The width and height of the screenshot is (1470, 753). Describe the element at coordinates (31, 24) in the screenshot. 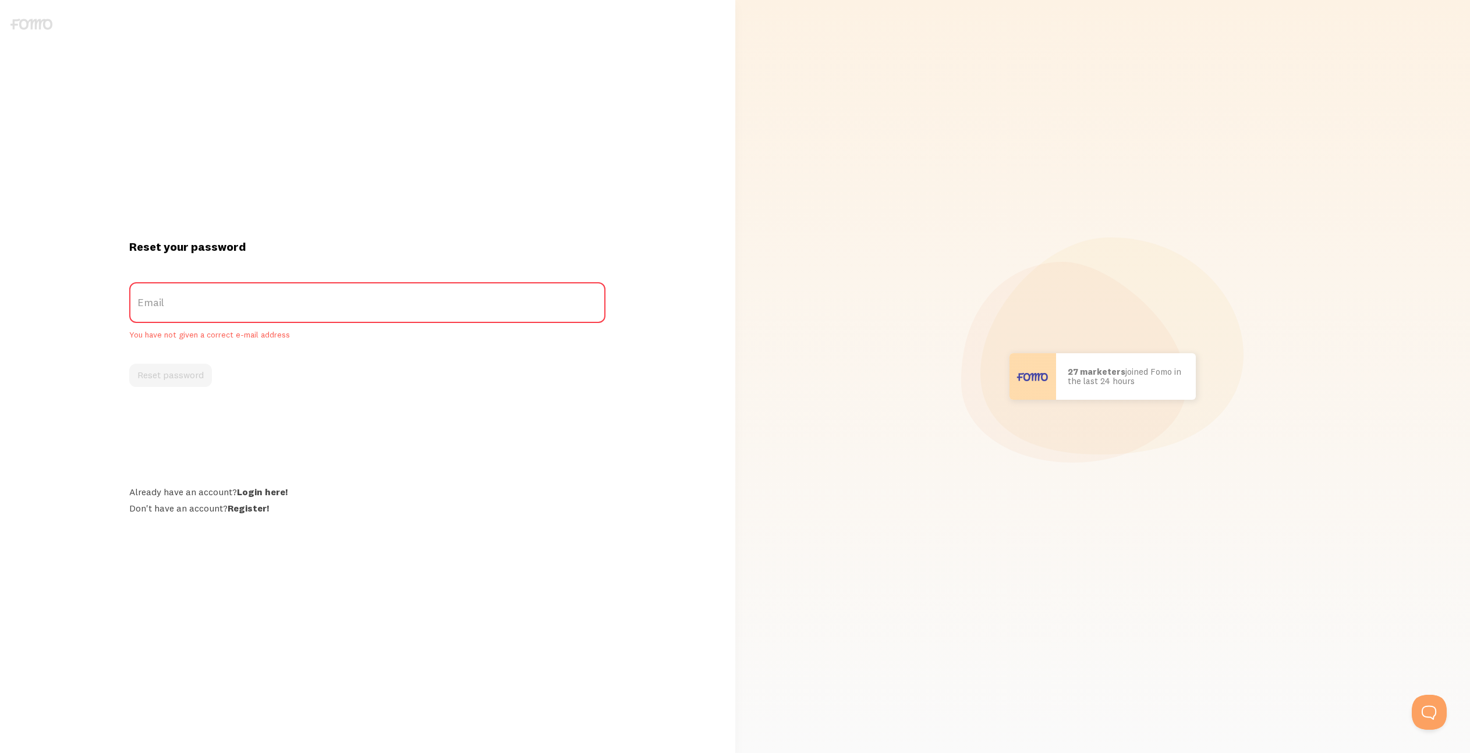

I see `img: fomo-logo-gray-b99e0e8ada9f9040e2984d0d95b3b12da0074ffd48d1e5cb62ac37fc77b0b268.svg` at that location.